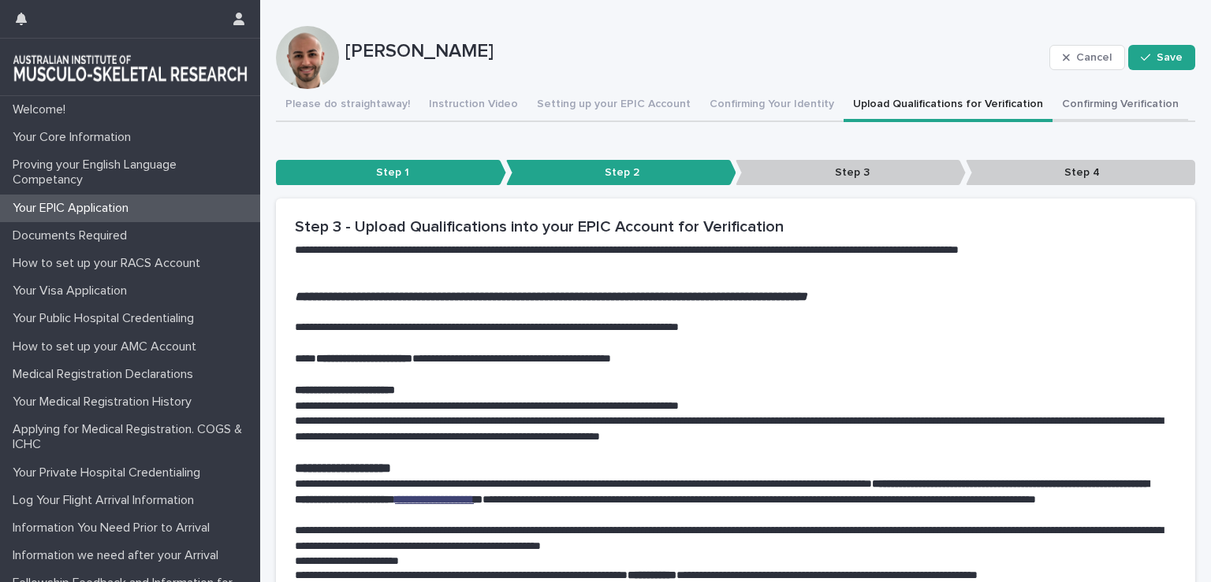 The height and width of the screenshot is (582, 1211). What do you see at coordinates (106, 500) in the screenshot?
I see `p: Log Your Flight Arrival Information` at bounding box center [106, 500].